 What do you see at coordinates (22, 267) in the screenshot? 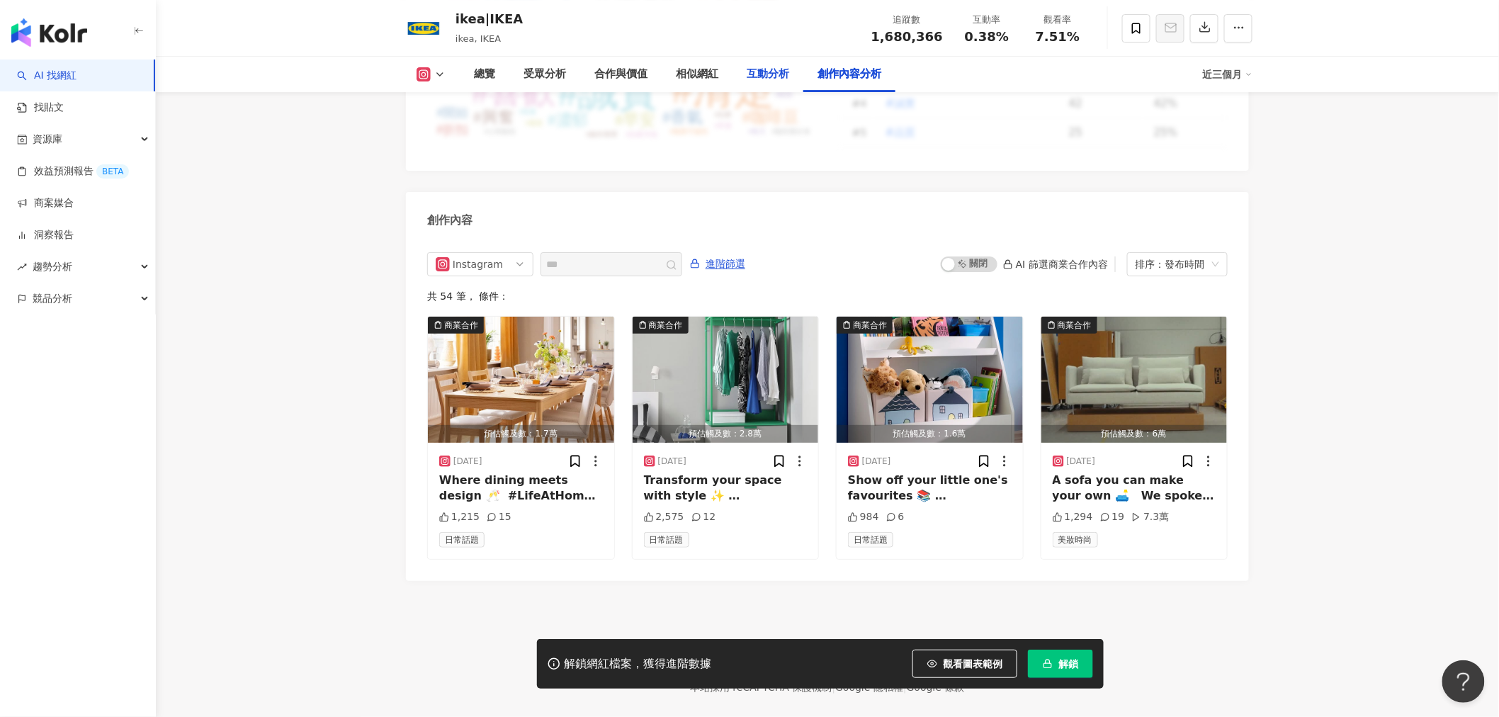
I see `span: rise` at bounding box center [22, 267].